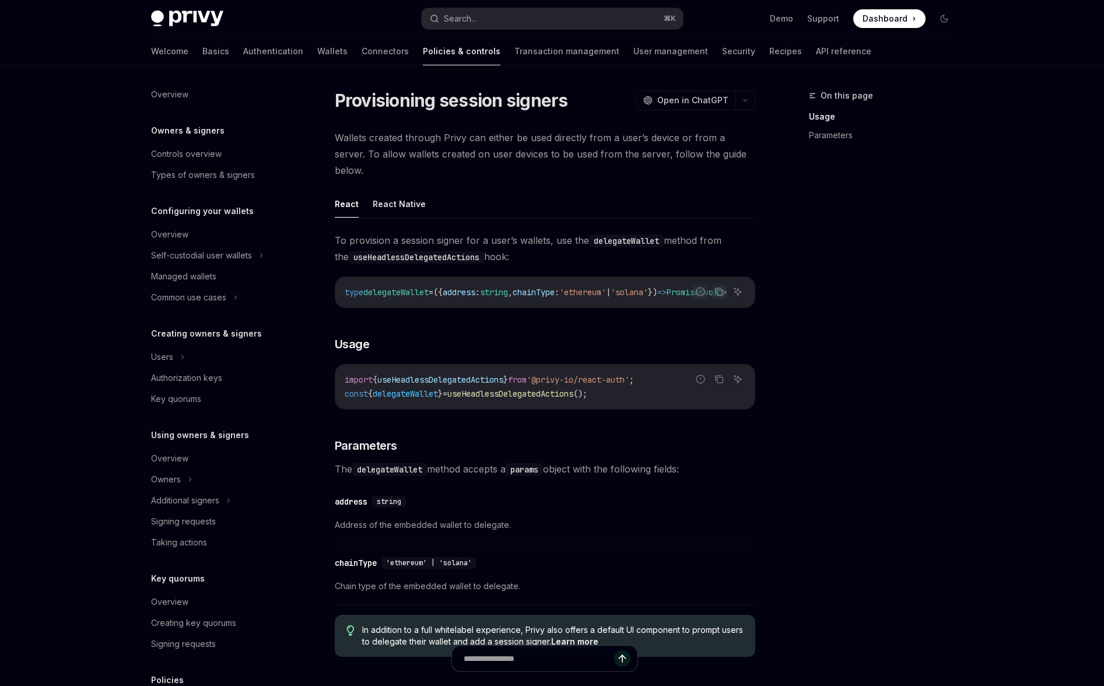  Describe the element at coordinates (459, 292) in the screenshot. I see `span: address` at that location.